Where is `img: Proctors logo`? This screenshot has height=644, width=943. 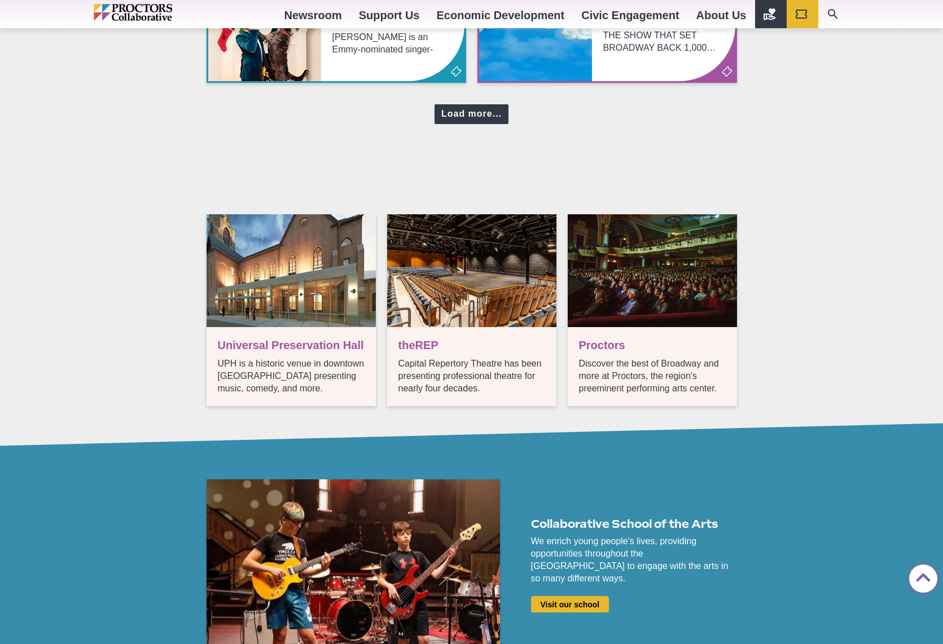 img: Proctors logo is located at coordinates (157, 12).